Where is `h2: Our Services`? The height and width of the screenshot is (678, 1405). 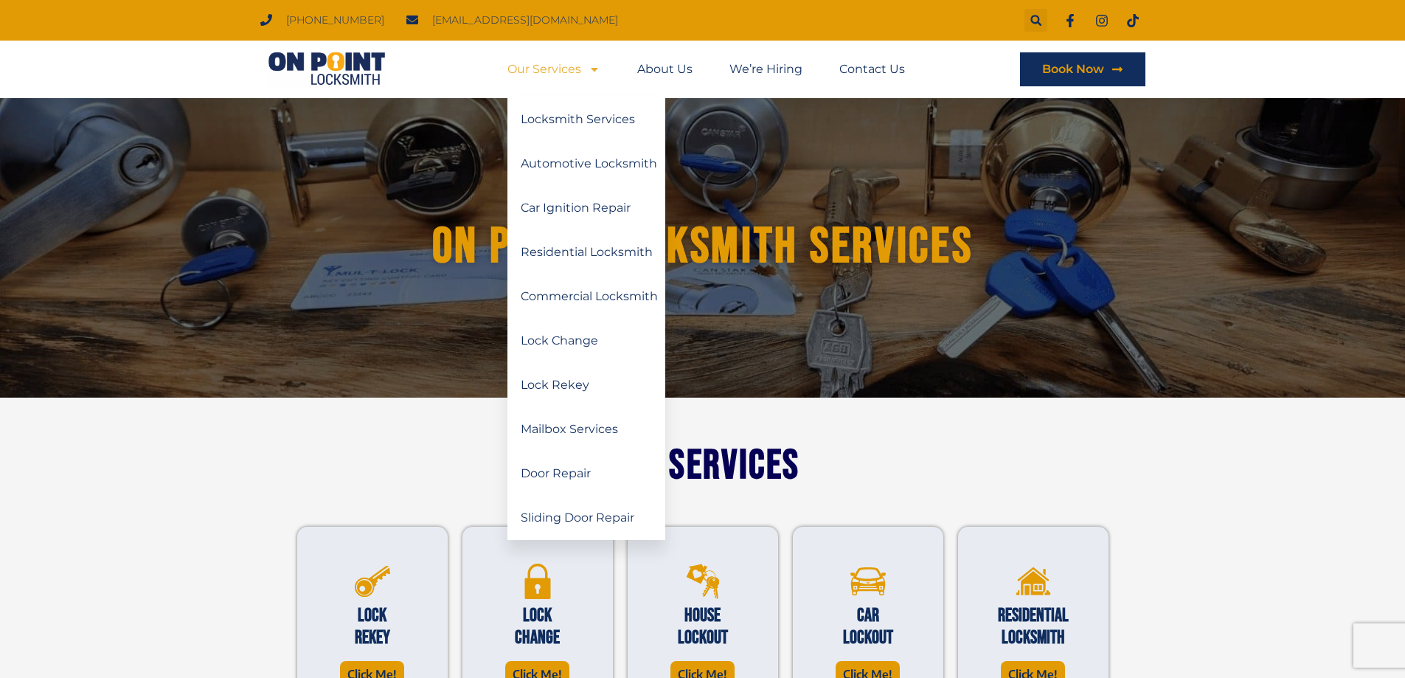 h2: Our Services is located at coordinates (703, 466).